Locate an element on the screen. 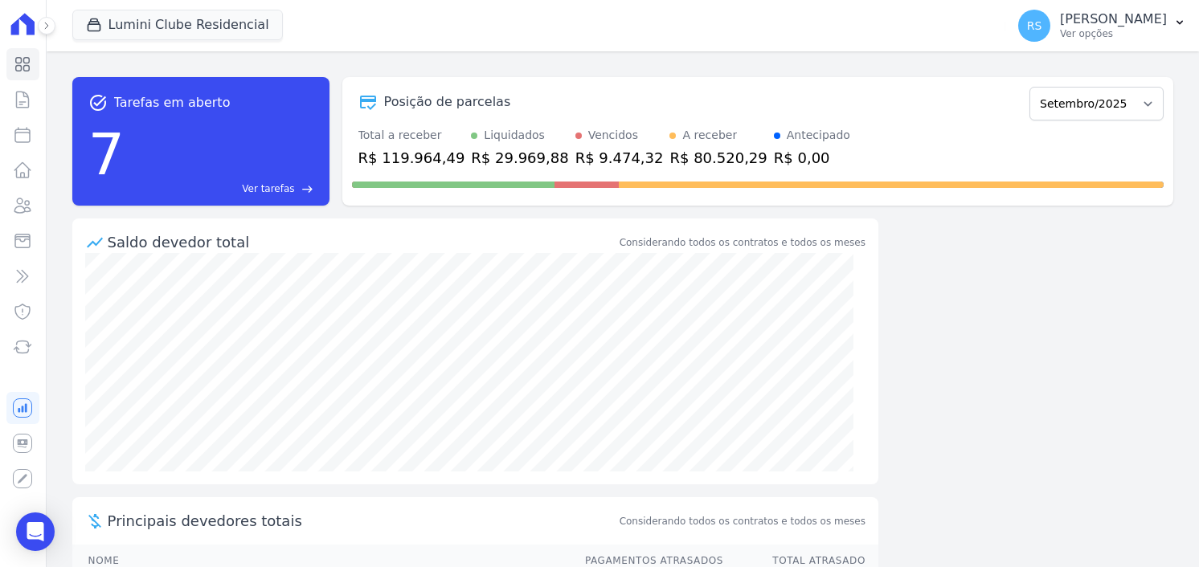  span: Principais devedores totais is located at coordinates (362, 521).